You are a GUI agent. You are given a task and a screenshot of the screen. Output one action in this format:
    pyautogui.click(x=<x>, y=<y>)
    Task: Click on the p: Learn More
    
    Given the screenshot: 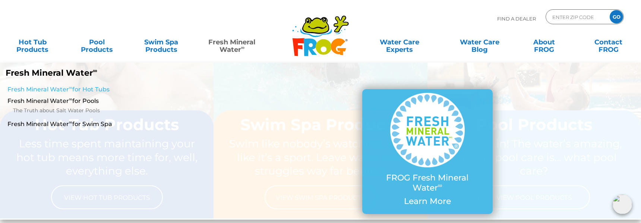 What is the action you would take?
    pyautogui.click(x=427, y=201)
    